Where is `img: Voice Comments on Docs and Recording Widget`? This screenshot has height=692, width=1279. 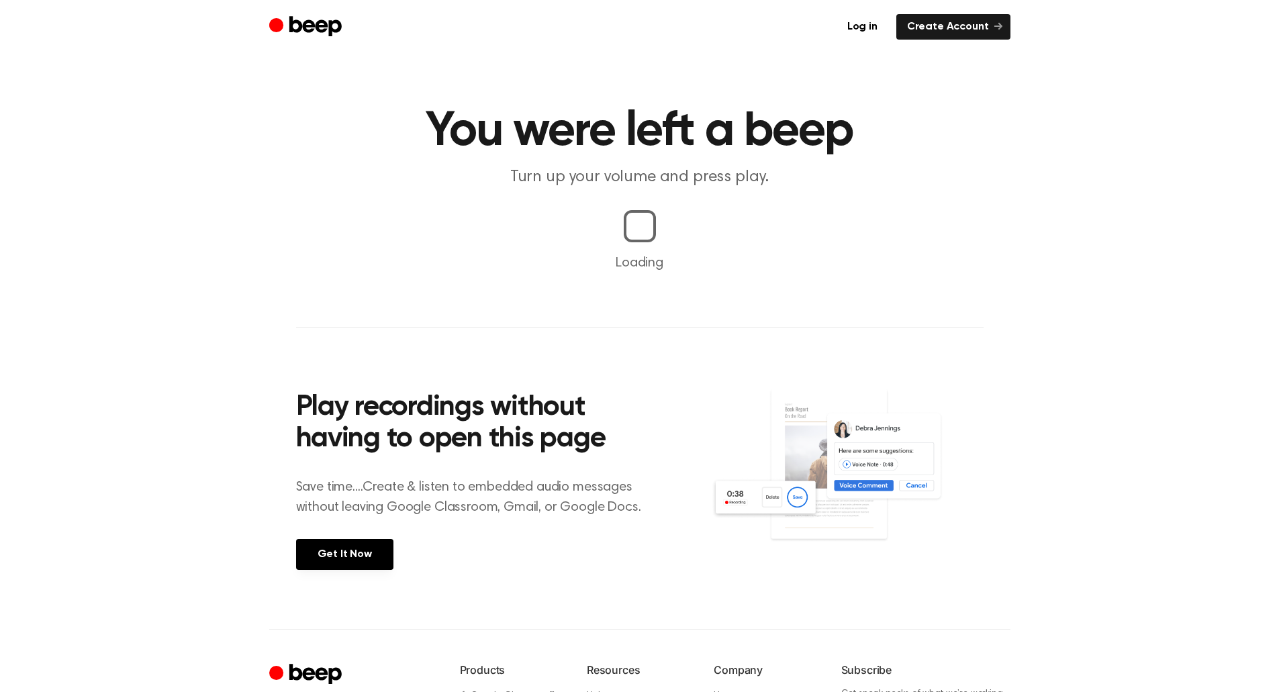
img: Voice Comments on Docs and Recording Widget is located at coordinates (847, 478).